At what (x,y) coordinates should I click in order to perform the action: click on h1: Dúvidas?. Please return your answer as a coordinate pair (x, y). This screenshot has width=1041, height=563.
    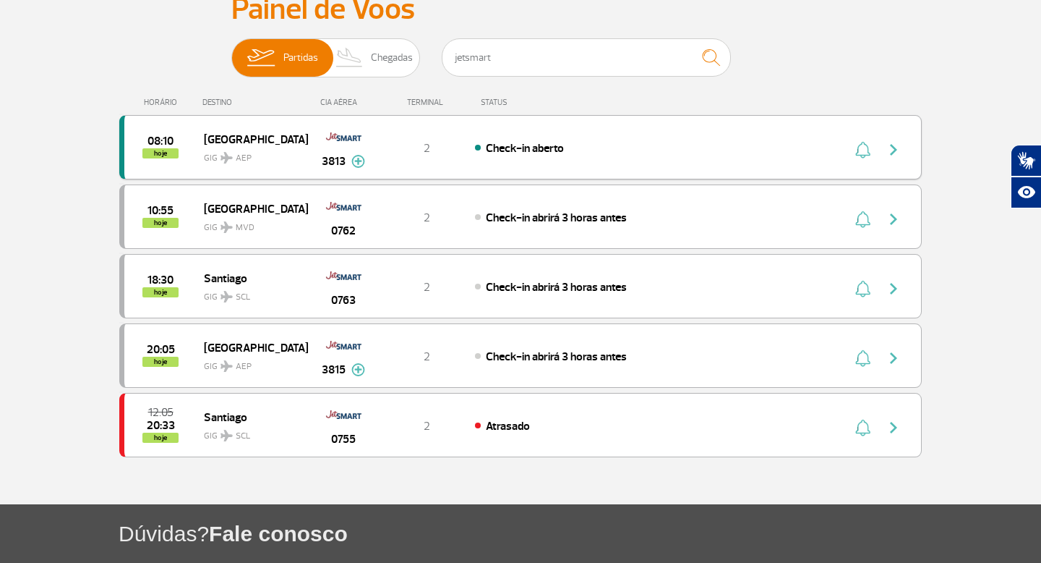
    Looking at the image, I should click on (580, 533).